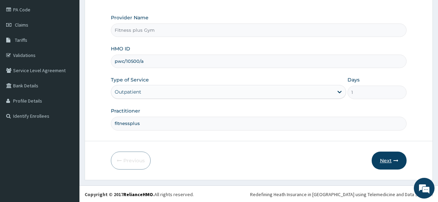 Image resolution: width=438 pixels, height=202 pixels. What do you see at coordinates (258, 61) in the screenshot?
I see `input: Enter HMO ID` at bounding box center [258, 61].